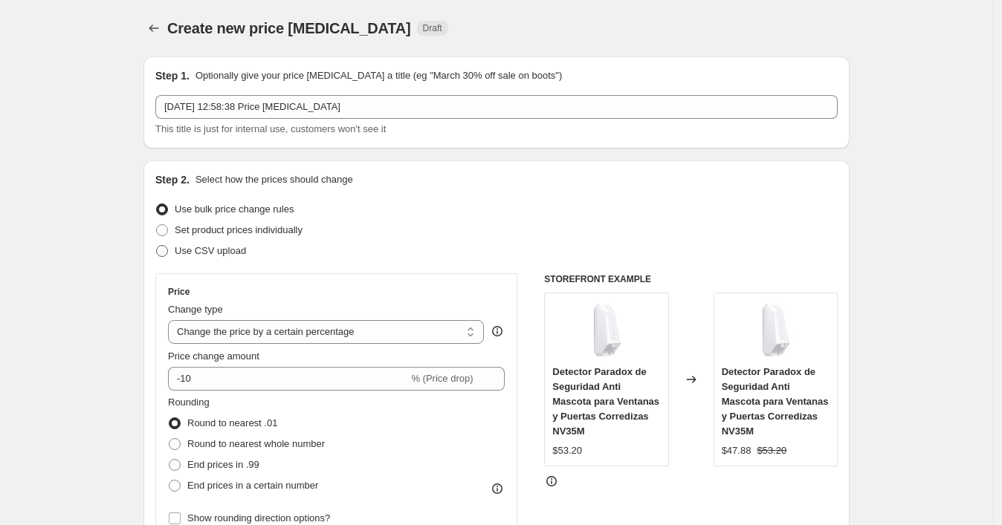 This screenshot has height=525, width=1002. Describe the element at coordinates (256, 444) in the screenshot. I see `span: Round to nearest whole number` at that location.